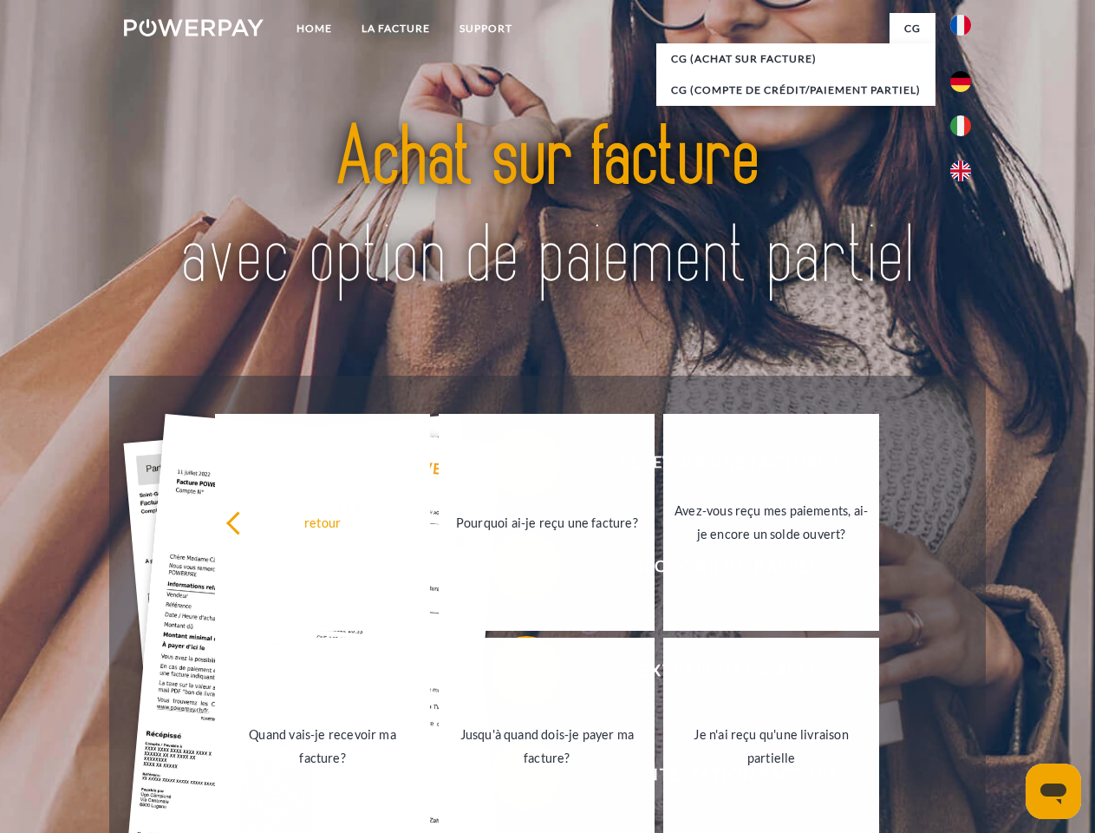 Image resolution: width=1095 pixels, height=833 pixels. What do you see at coordinates (796, 59) in the screenshot?
I see `a: CG (achat sur facture)` at bounding box center [796, 59].